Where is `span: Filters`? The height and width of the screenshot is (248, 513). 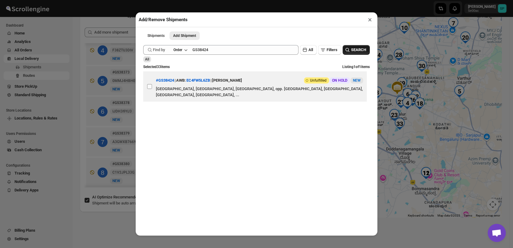
span: Filters is located at coordinates (332, 50).